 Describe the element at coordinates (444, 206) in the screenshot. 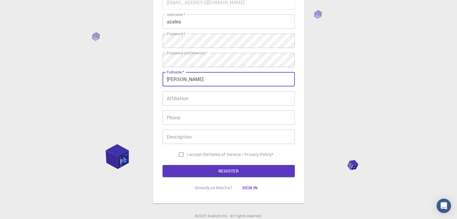

I see `div: Open Intercom Messenger` at that location.